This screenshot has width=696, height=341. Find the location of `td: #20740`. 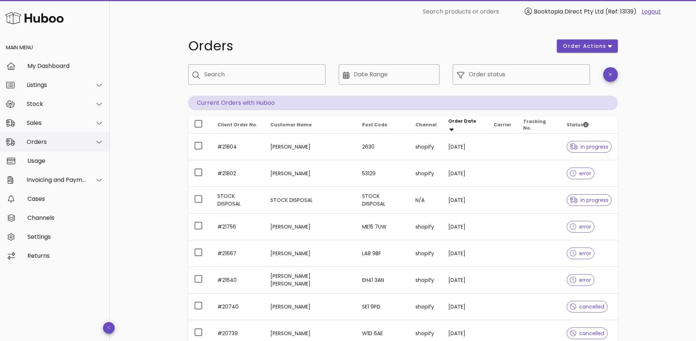

td: #20740 is located at coordinates (238, 307).